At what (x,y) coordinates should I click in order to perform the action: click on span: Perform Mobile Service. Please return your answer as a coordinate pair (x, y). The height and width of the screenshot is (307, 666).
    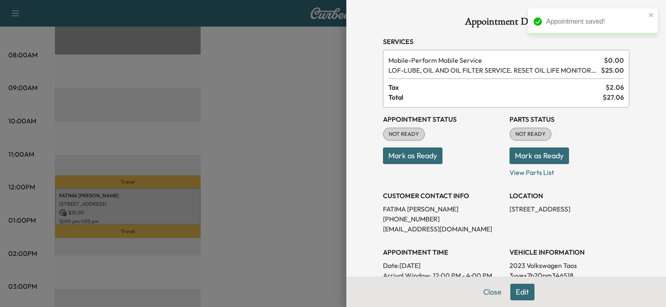
    Looking at the image, I should click on (494, 60).